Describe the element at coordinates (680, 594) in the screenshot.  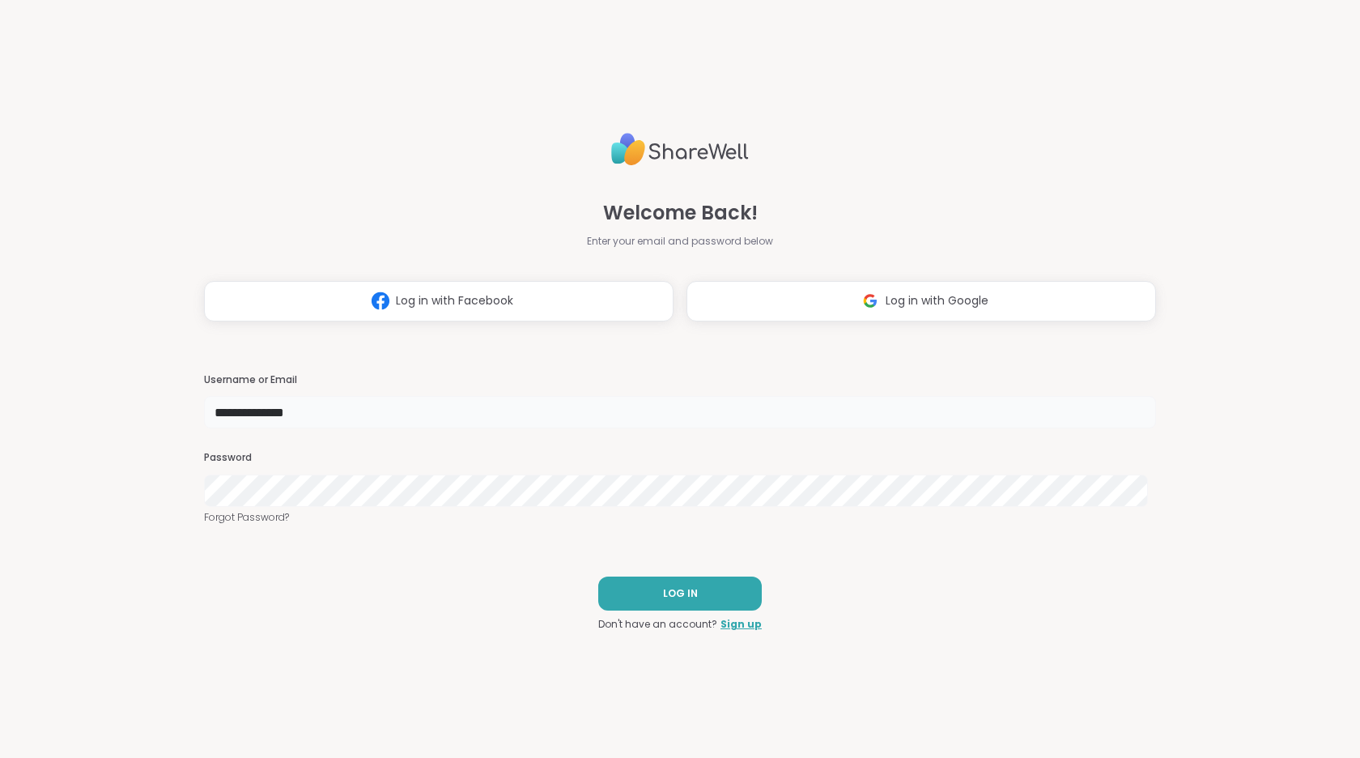
I see `span: LOG IN` at that location.